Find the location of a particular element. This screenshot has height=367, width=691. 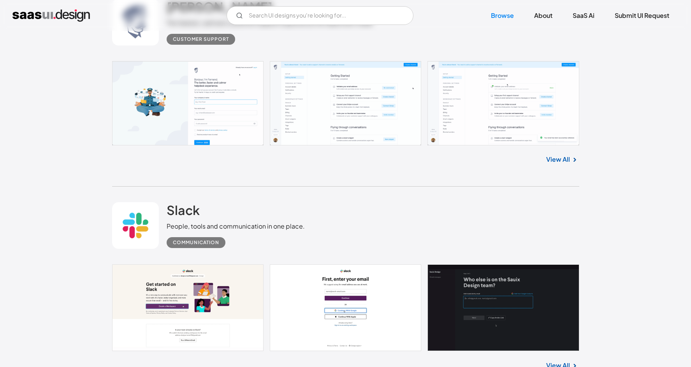

a: Browse is located at coordinates (502, 16).